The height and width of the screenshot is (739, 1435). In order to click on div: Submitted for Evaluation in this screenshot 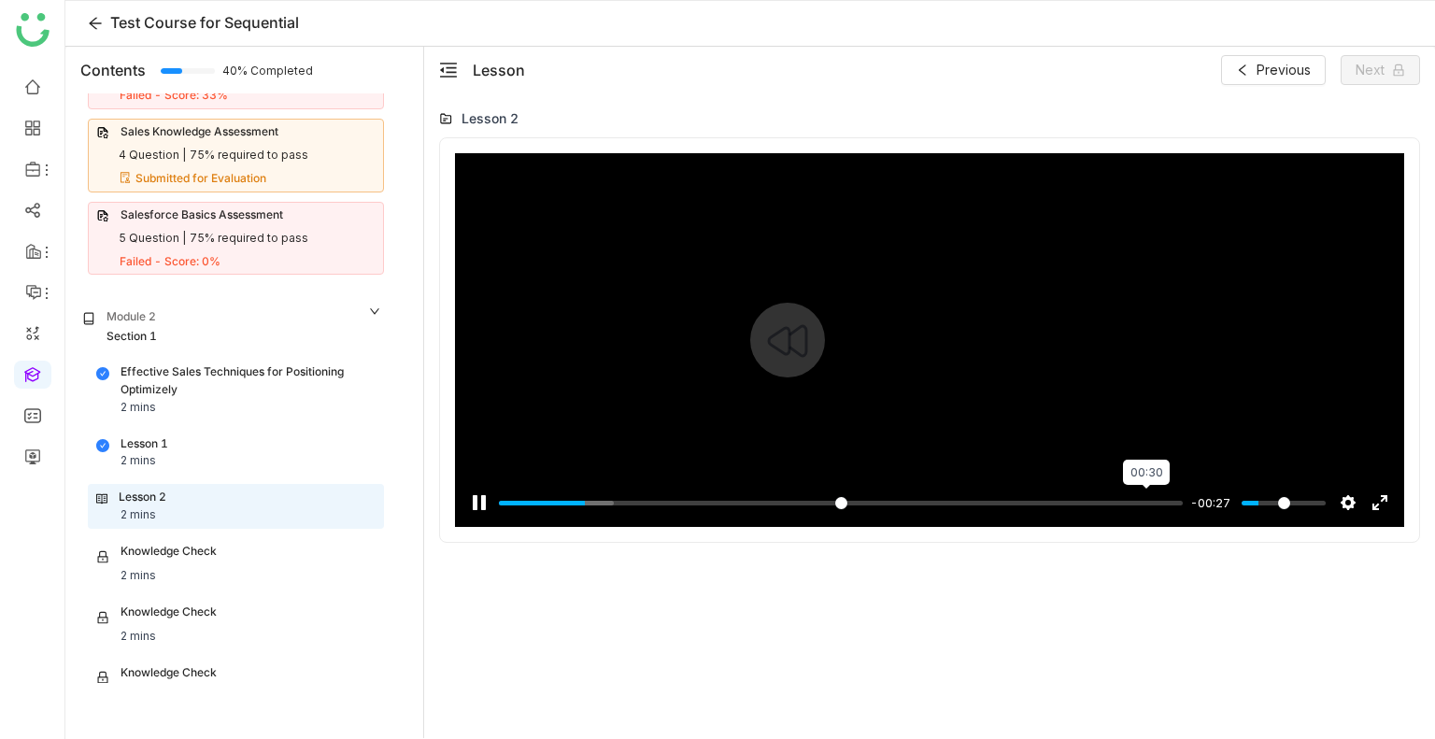, I will do `click(201, 178)`.